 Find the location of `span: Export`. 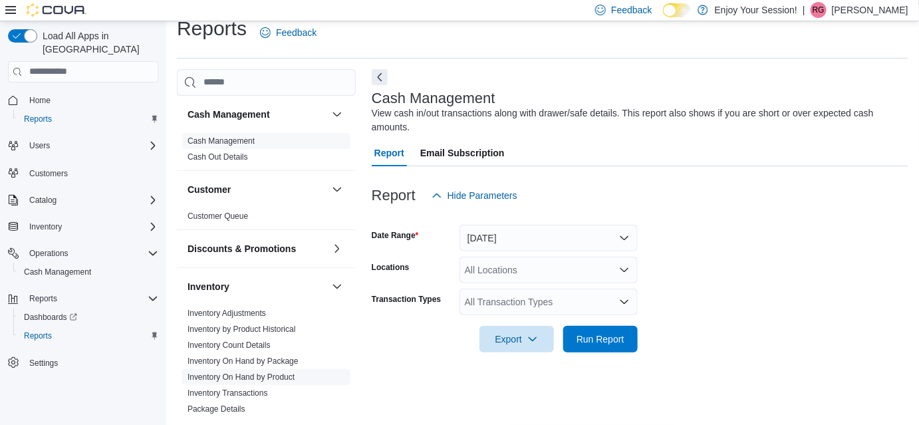

span: Export is located at coordinates (517, 339).